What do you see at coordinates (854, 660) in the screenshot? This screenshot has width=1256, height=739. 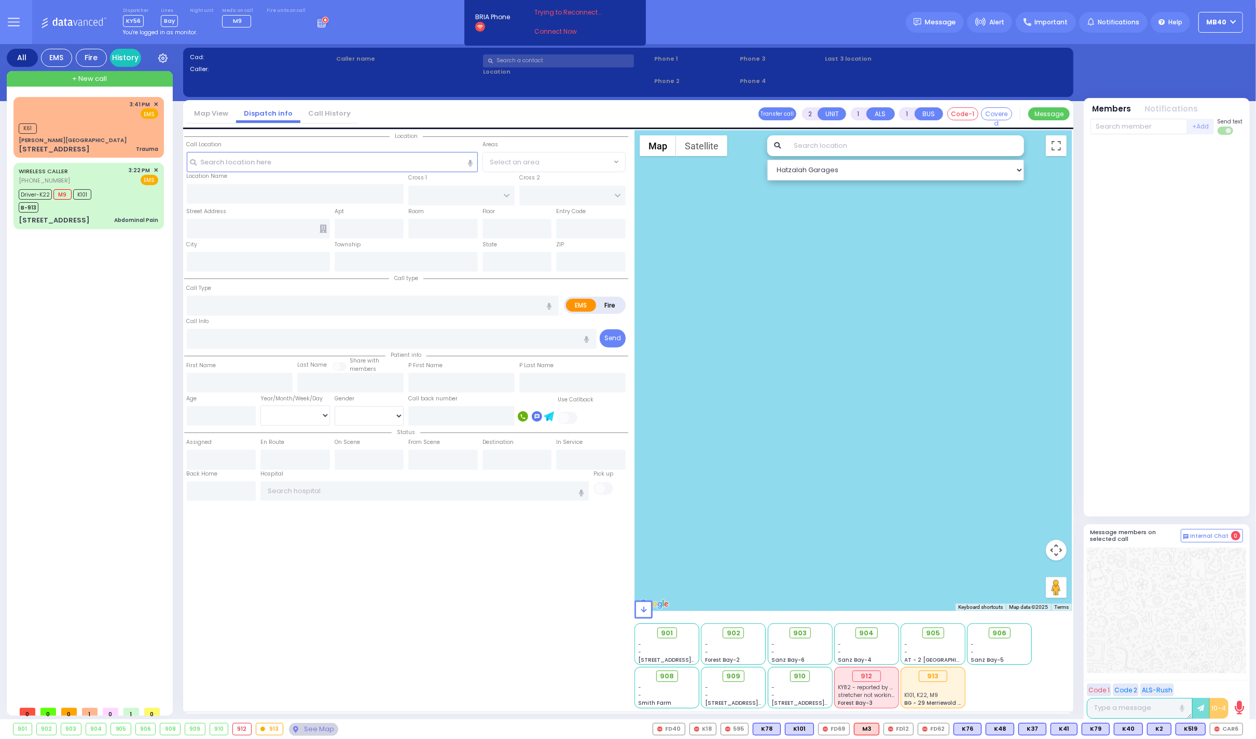 I see `span: Sanz Bay-4` at bounding box center [854, 660].